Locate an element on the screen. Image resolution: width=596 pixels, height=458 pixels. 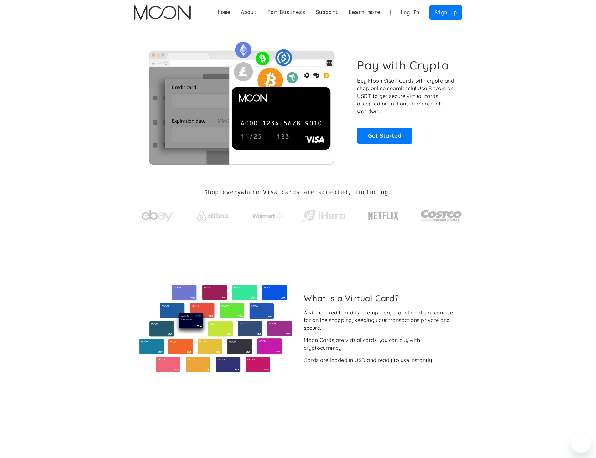
h2: Shop everywhere Visa cards are accepted, including: is located at coordinates (298, 193).